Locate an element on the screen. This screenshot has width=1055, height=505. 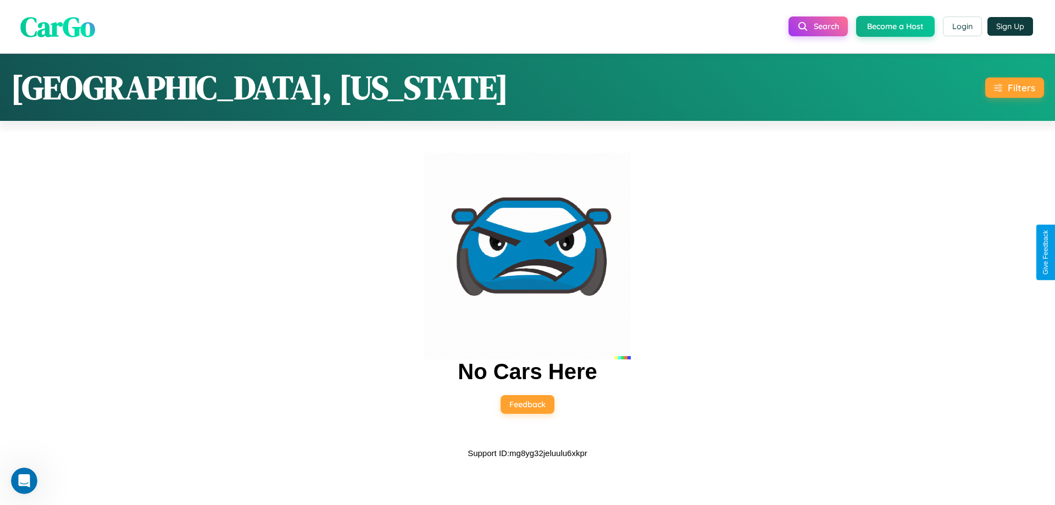
button: Login is located at coordinates (962, 26).